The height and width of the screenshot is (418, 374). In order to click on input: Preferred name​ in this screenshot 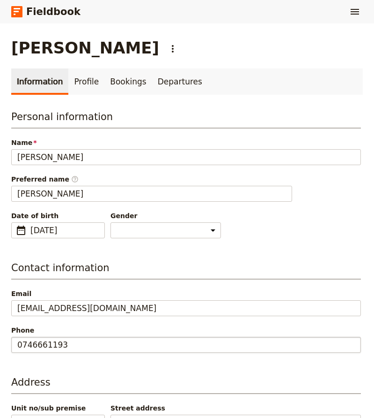, I will do `click(152, 194)`.